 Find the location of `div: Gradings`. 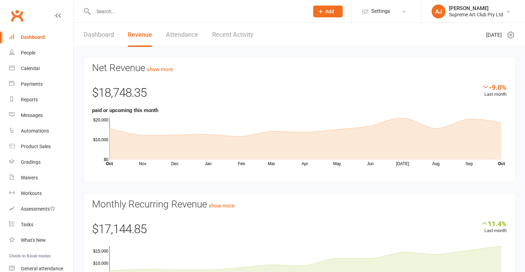

div: Gradings is located at coordinates (31, 162).